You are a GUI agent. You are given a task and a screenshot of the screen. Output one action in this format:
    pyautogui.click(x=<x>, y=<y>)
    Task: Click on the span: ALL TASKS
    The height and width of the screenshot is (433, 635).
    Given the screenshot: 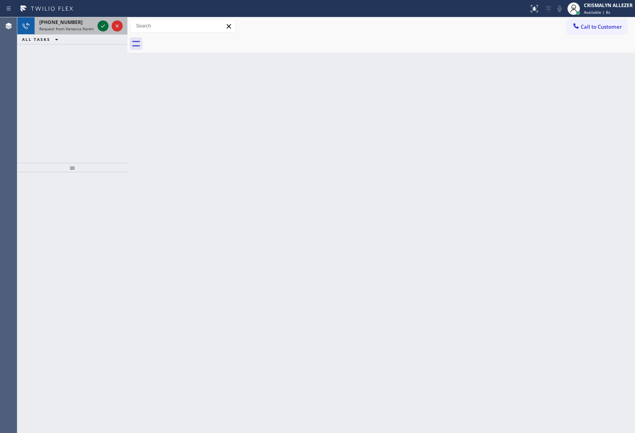 What is the action you would take?
    pyautogui.click(x=36, y=39)
    